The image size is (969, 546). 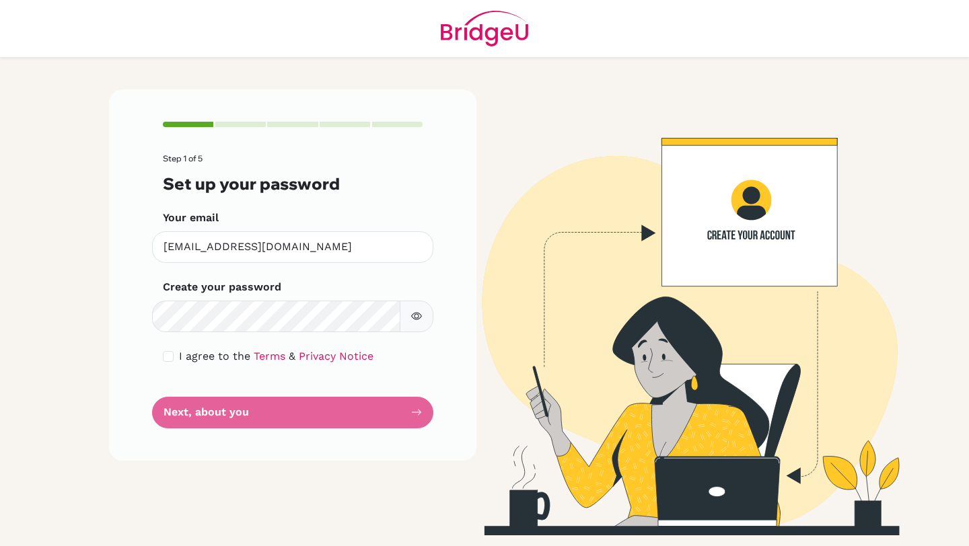 What do you see at coordinates (293, 247) in the screenshot?
I see `input: Insert your email*` at bounding box center [293, 247].